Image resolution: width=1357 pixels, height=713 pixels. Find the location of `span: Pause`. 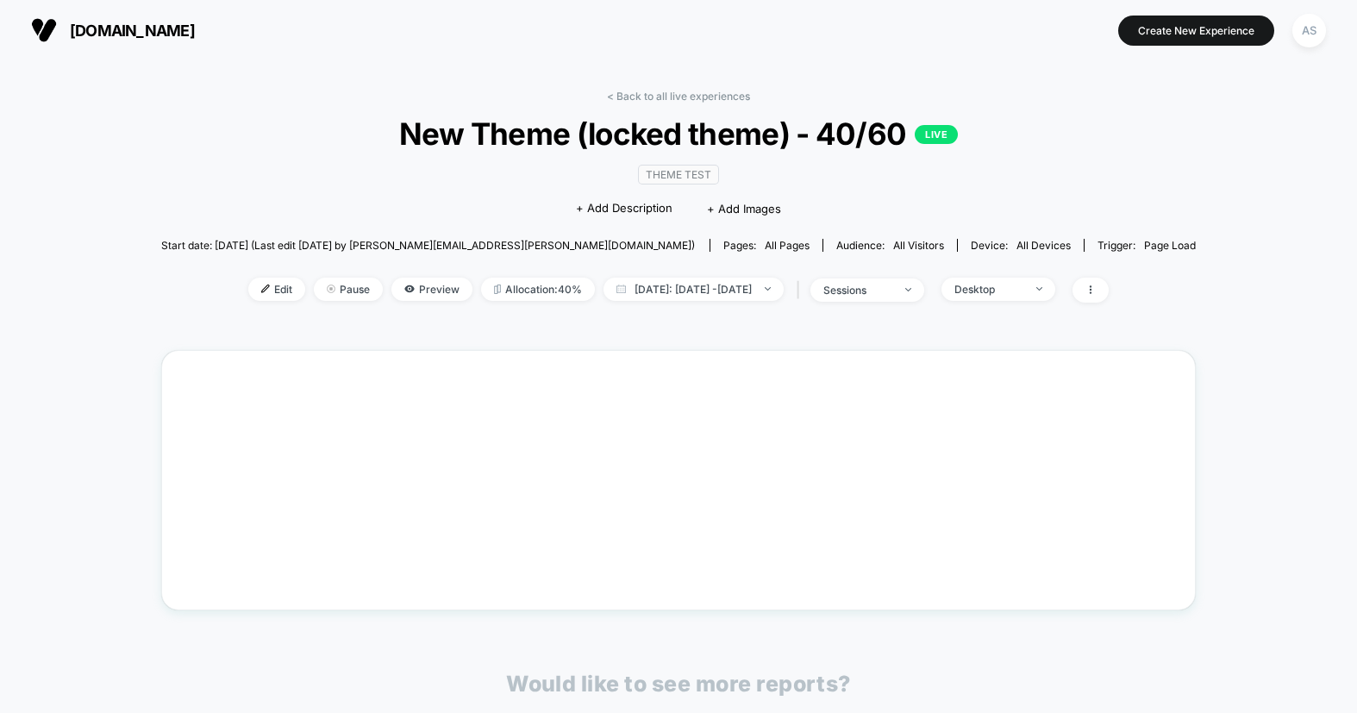

span: Pause is located at coordinates (348, 289).